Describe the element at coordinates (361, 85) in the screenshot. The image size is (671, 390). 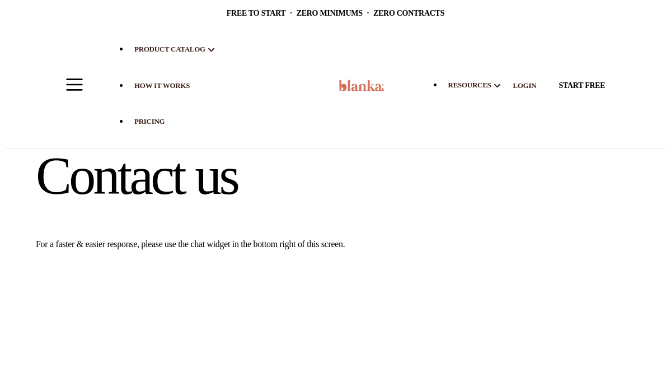
I see `img: logo` at that location.